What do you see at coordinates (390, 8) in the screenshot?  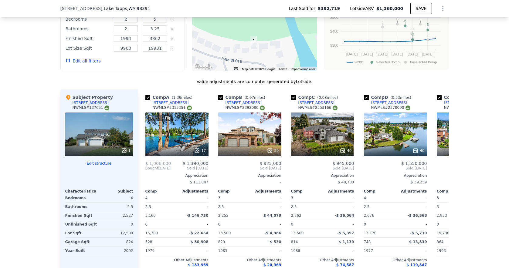 I see `span: $1,360,000` at bounding box center [390, 8].